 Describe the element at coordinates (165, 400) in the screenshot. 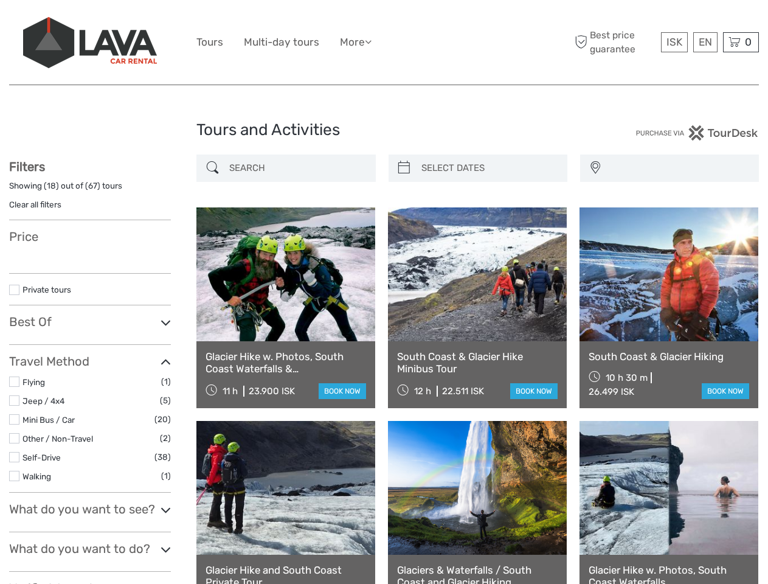

I see `span: (5)` at that location.